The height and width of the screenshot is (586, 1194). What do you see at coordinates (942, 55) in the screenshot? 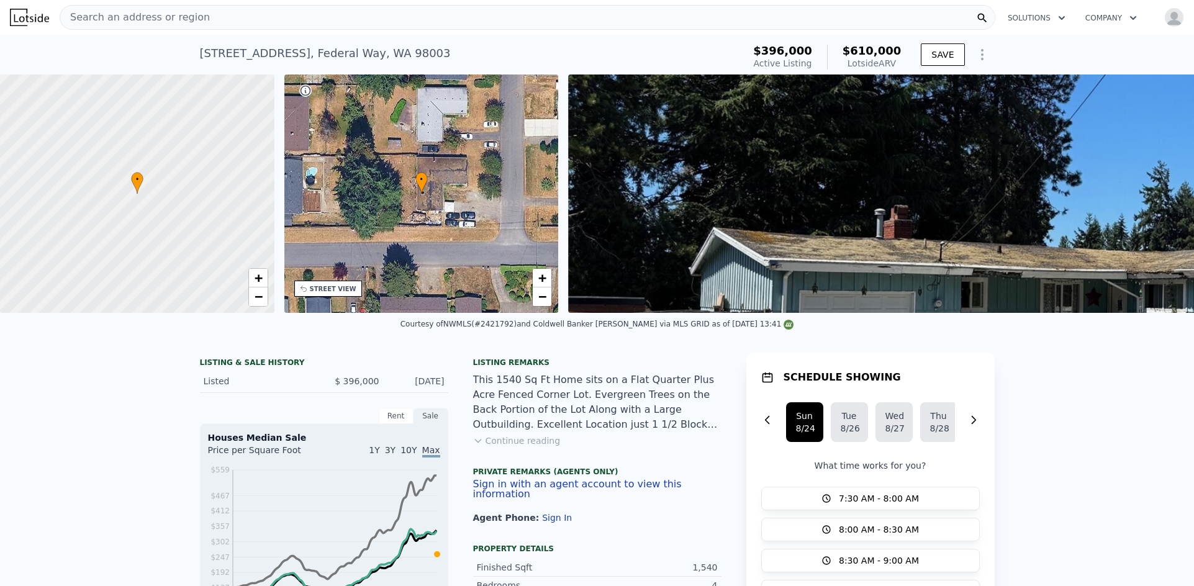
I see `button: SAVE` at bounding box center [942, 55].